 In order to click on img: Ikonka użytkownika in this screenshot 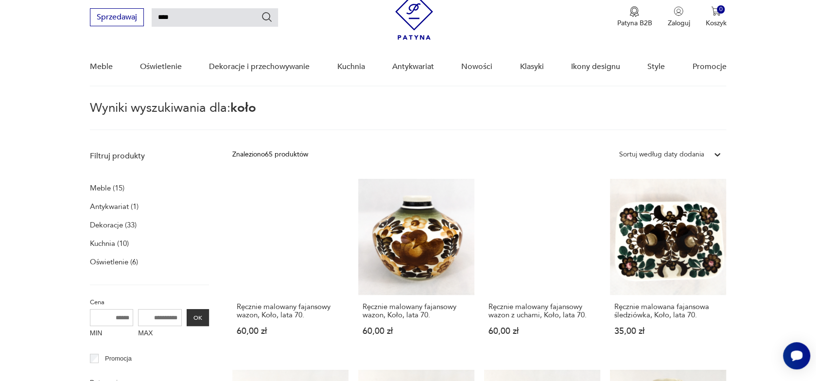, I will do `click(679, 11)`.